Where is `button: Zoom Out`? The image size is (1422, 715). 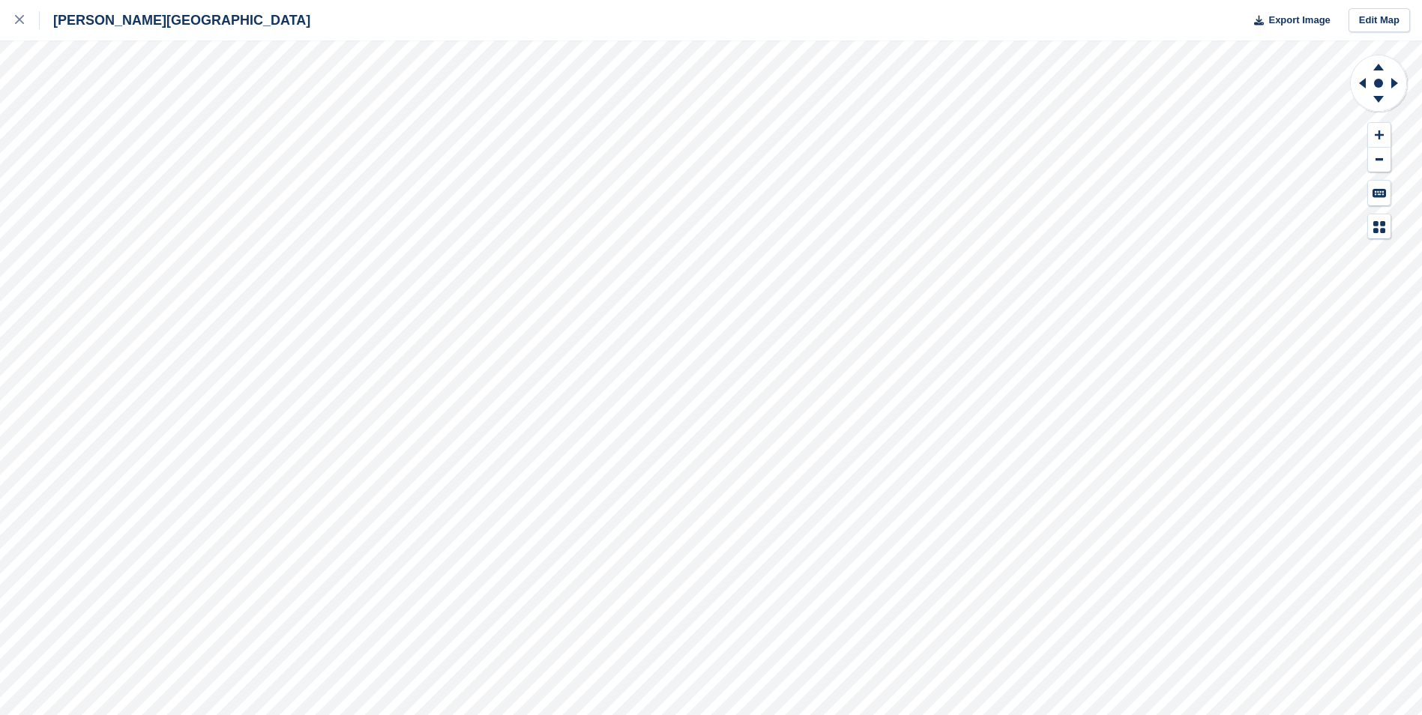
button: Zoom Out is located at coordinates (1379, 160).